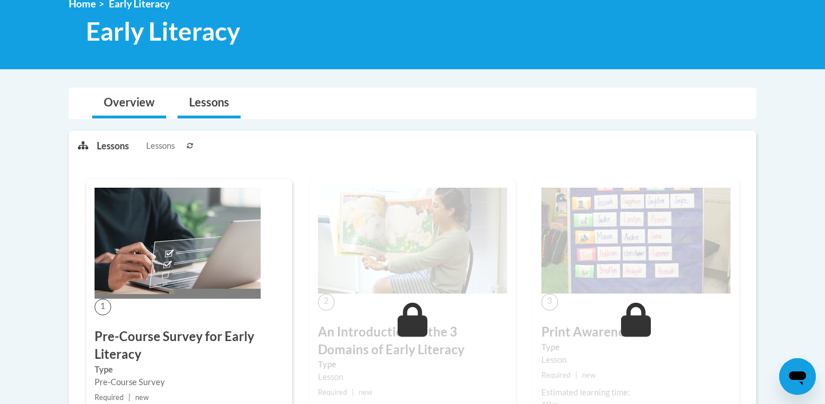  Describe the element at coordinates (129, 103) in the screenshot. I see `a: Overview` at that location.